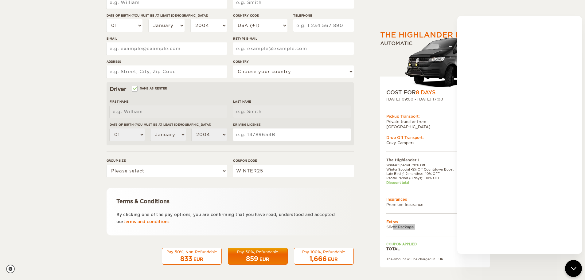 The image size is (585, 280). I want to click on button: Pay 50%, Refundable 859 EUR, so click(258, 256).